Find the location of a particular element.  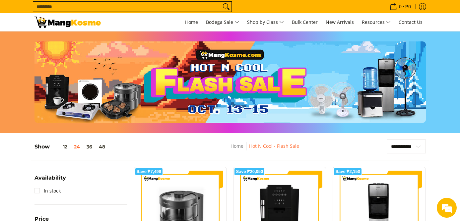

a: Contact Us is located at coordinates (411, 22).